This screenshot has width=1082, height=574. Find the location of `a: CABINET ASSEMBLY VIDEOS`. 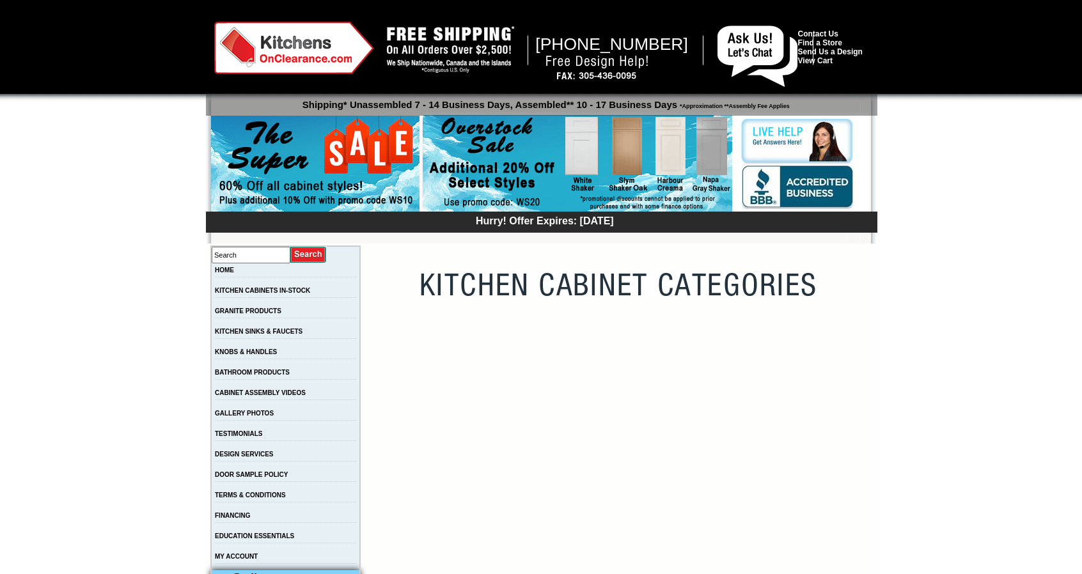

a: CABINET ASSEMBLY VIDEOS is located at coordinates (260, 393).